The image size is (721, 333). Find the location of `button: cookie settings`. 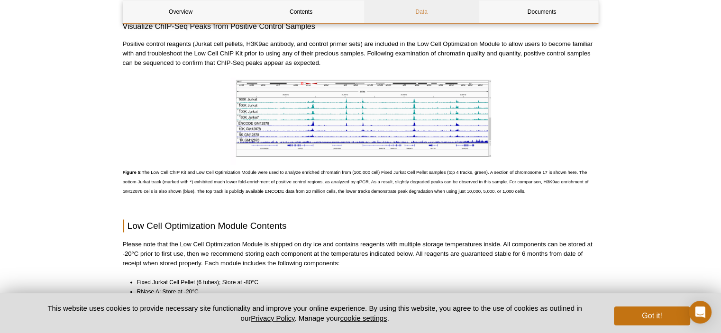

button: cookie settings is located at coordinates (363, 318).